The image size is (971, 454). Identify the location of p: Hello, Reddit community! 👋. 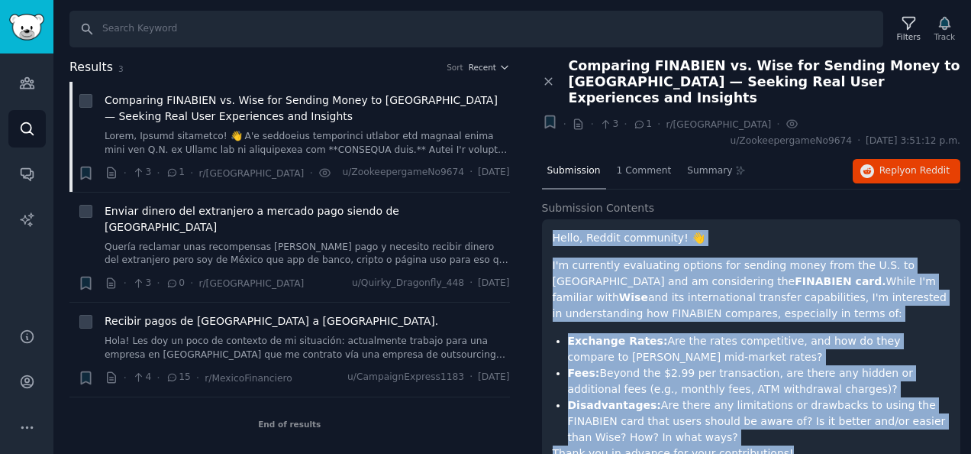
(752, 238).